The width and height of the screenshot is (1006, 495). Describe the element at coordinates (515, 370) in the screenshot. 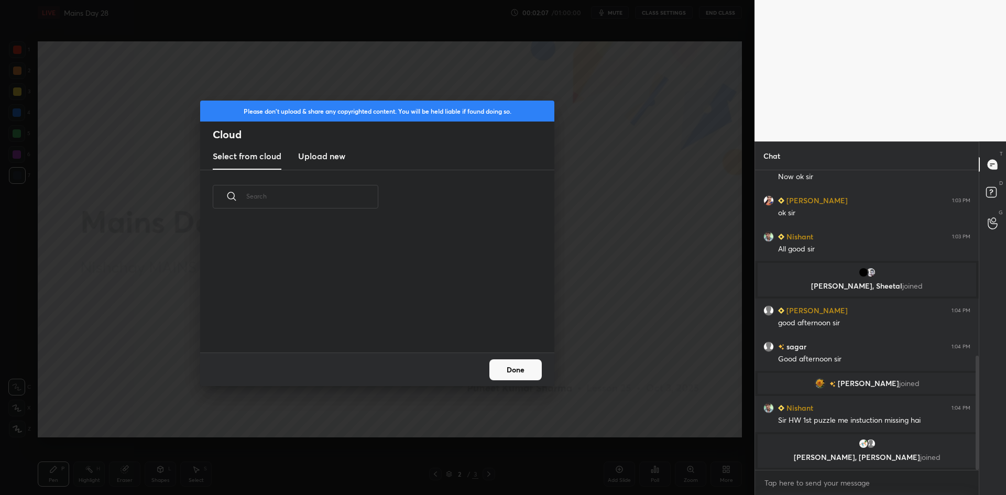

I see `button: Done` at that location.